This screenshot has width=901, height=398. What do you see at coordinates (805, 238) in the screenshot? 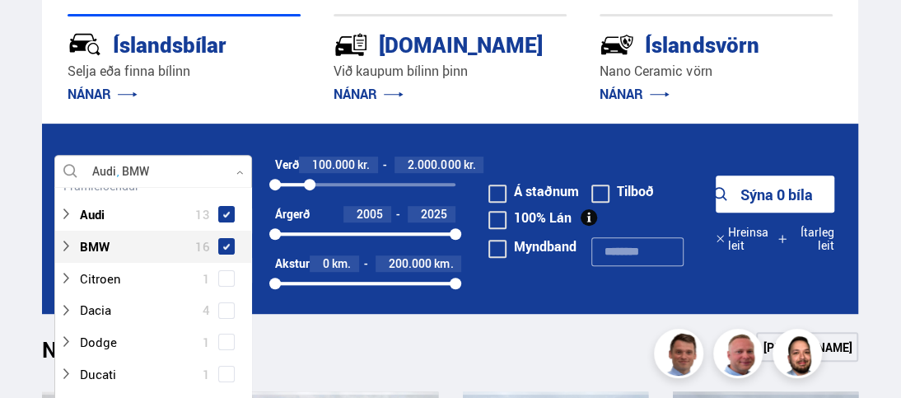
I see `button: Ítarleg leit` at bounding box center [805, 238].